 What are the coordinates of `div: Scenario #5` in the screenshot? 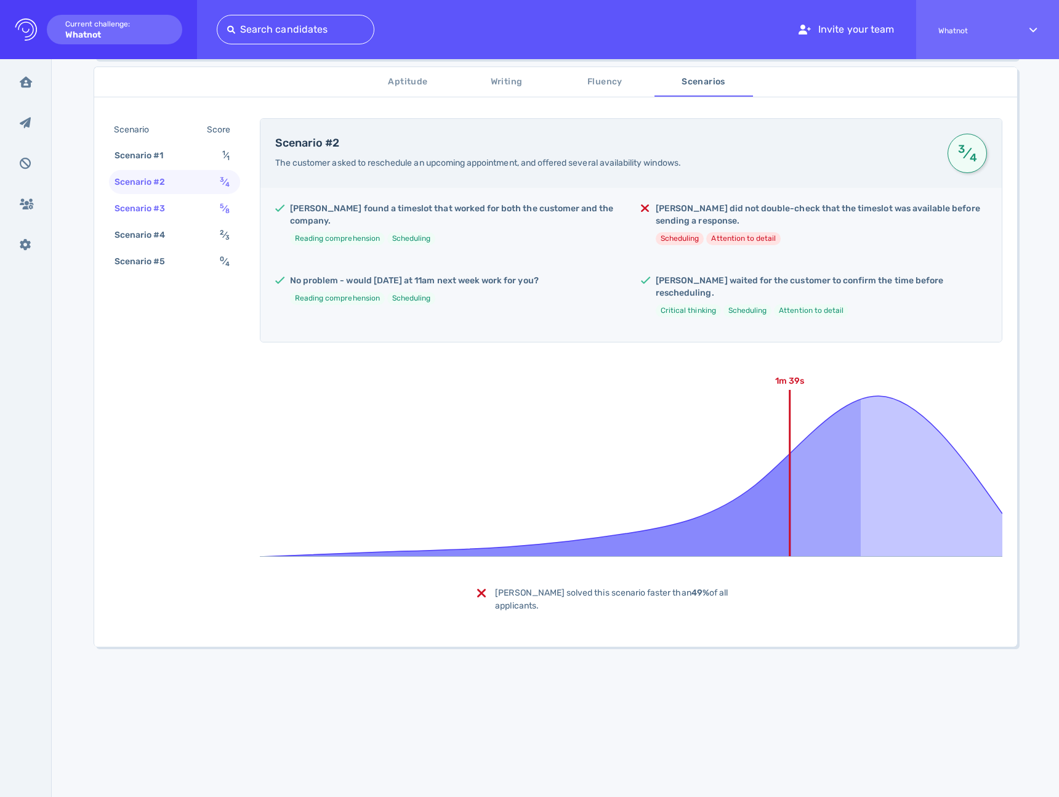 It's located at (146, 261).